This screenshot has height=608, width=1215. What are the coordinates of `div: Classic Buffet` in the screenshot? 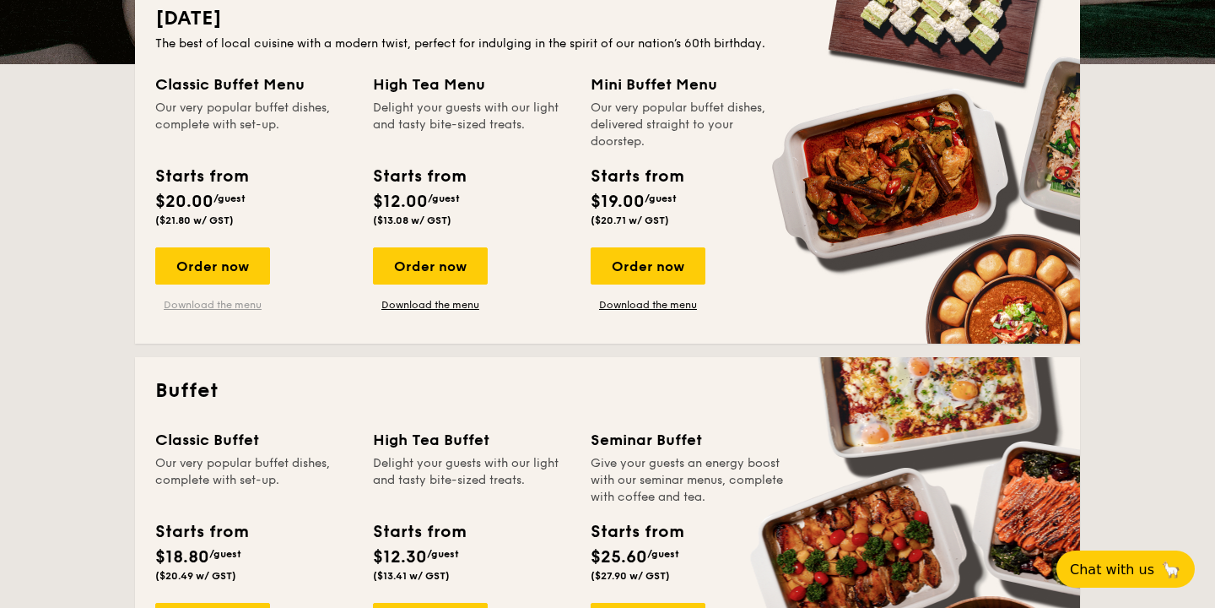 It's located at (254, 440).